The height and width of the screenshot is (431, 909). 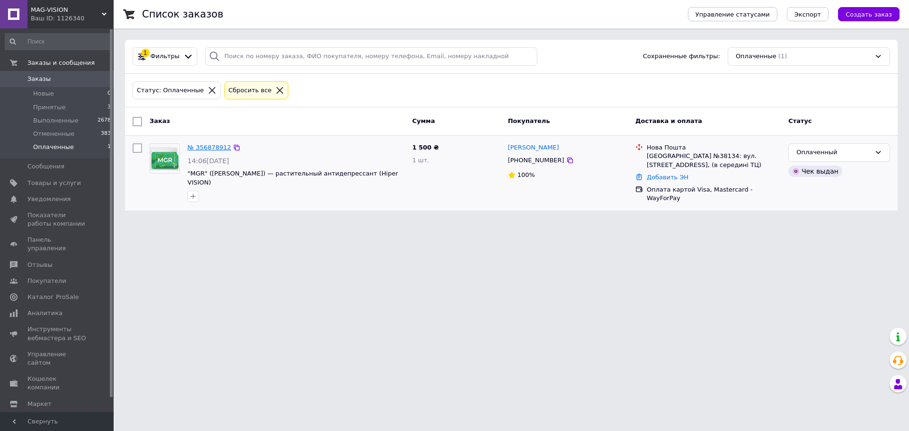 What do you see at coordinates (145, 53) in the screenshot?
I see `div: 1` at bounding box center [145, 53].